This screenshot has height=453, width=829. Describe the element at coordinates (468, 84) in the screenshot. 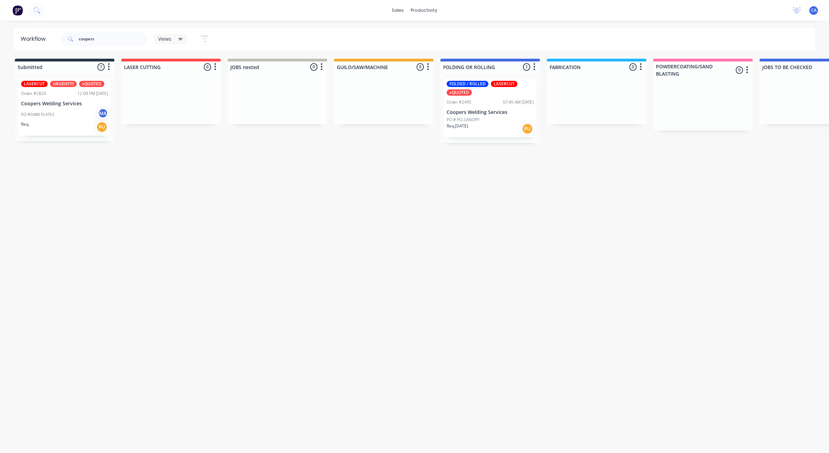

I see `div: FOLDED / ROLLED` at that location.